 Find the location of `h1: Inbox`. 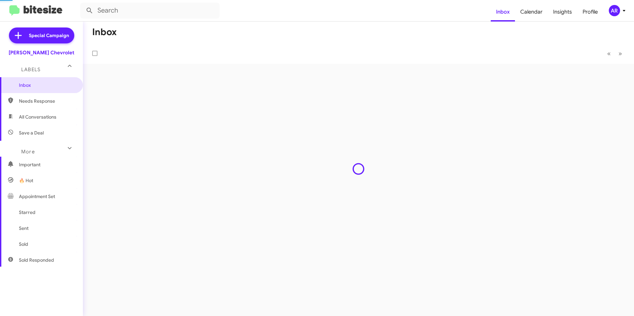

h1: Inbox is located at coordinates (104, 32).